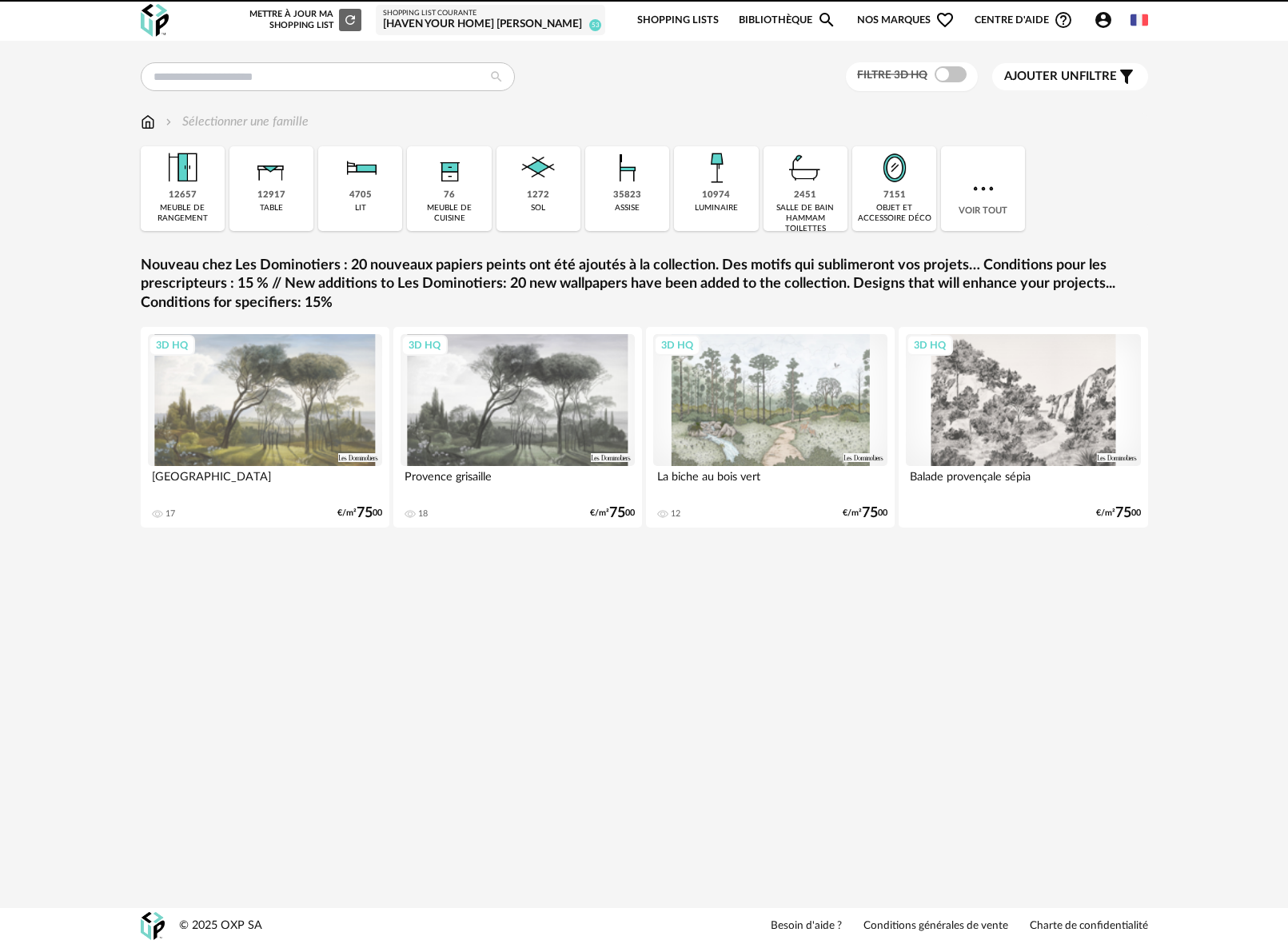 This screenshot has width=1288, height=944. Describe the element at coordinates (771, 427) in the screenshot. I see `a: 3D HQ La biche au bois vert 12 €/m²7500` at that location.